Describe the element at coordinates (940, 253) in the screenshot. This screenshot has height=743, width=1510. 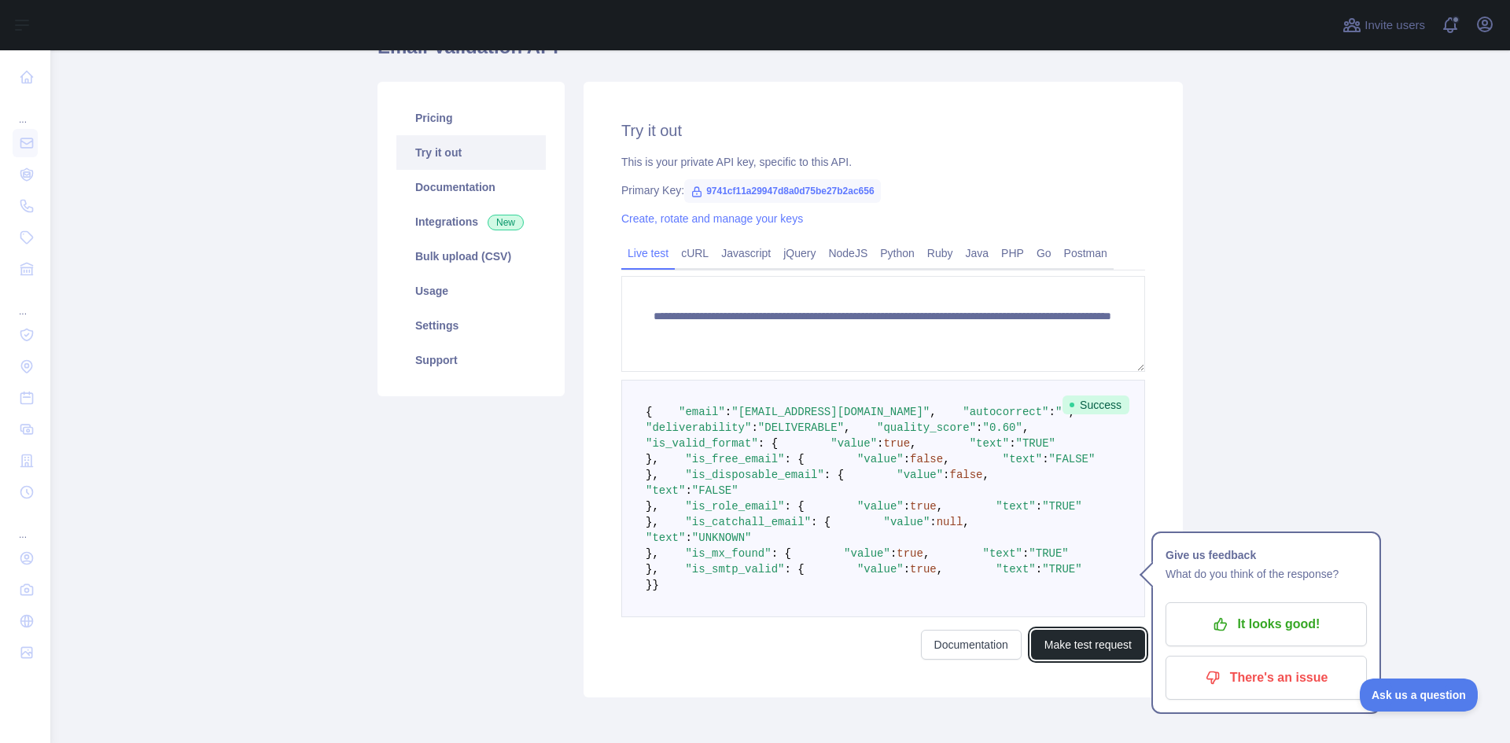
I see `a: Ruby` at that location.